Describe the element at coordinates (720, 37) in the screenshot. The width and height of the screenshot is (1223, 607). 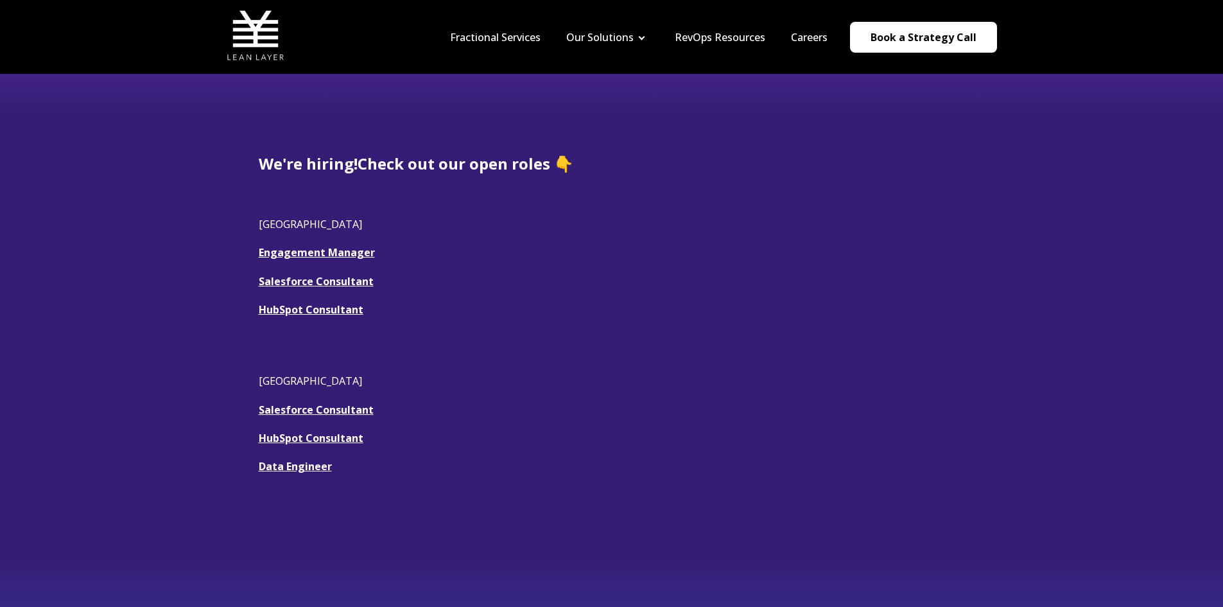
I see `a: RevOps Resources` at that location.